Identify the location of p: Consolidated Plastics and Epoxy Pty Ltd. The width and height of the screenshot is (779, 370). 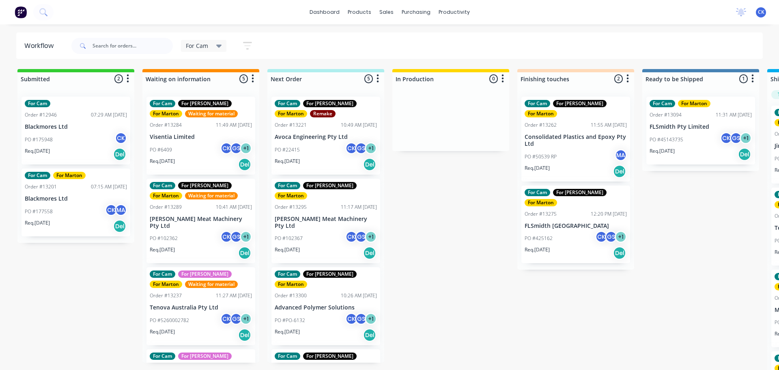
(576, 140).